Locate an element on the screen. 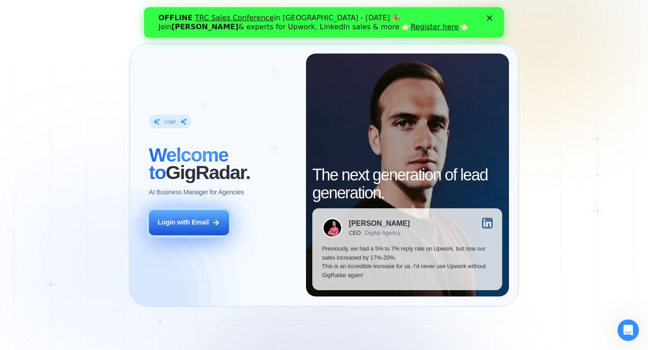 This screenshot has width=648, height=350. span: Welcome to is located at coordinates (189, 164).